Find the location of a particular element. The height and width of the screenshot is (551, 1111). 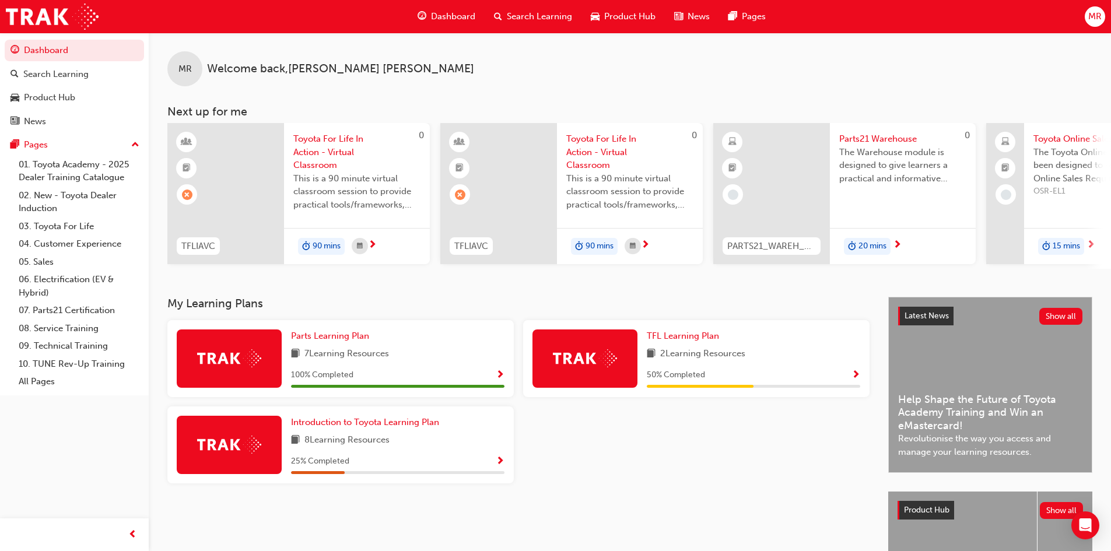

a: TFL Learning Plan is located at coordinates (685, 336).